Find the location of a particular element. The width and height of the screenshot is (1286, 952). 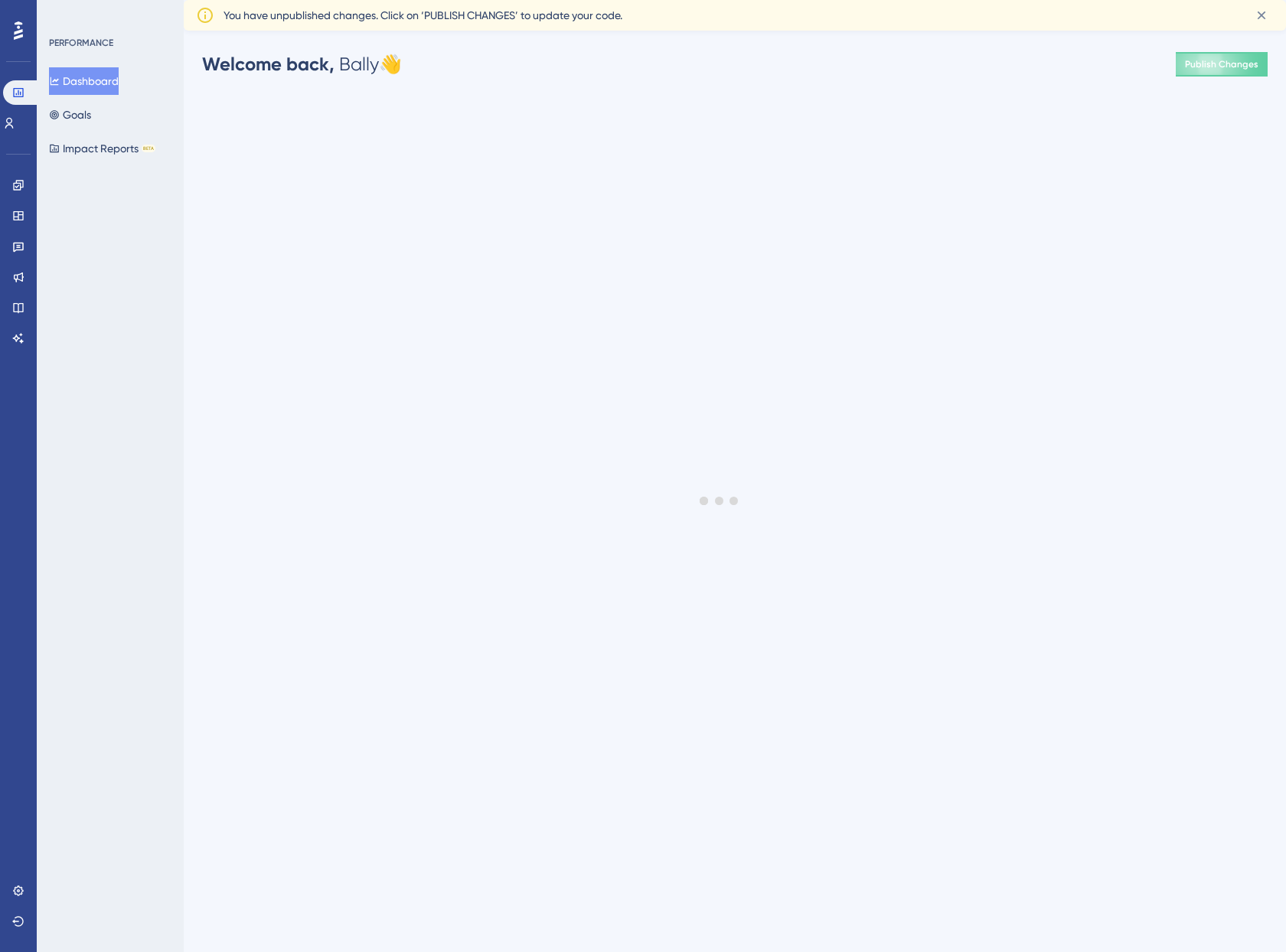

span: You have unpublished changes. Click on ‘PUBLISH CHANGES’ to update your code. is located at coordinates (422, 15).